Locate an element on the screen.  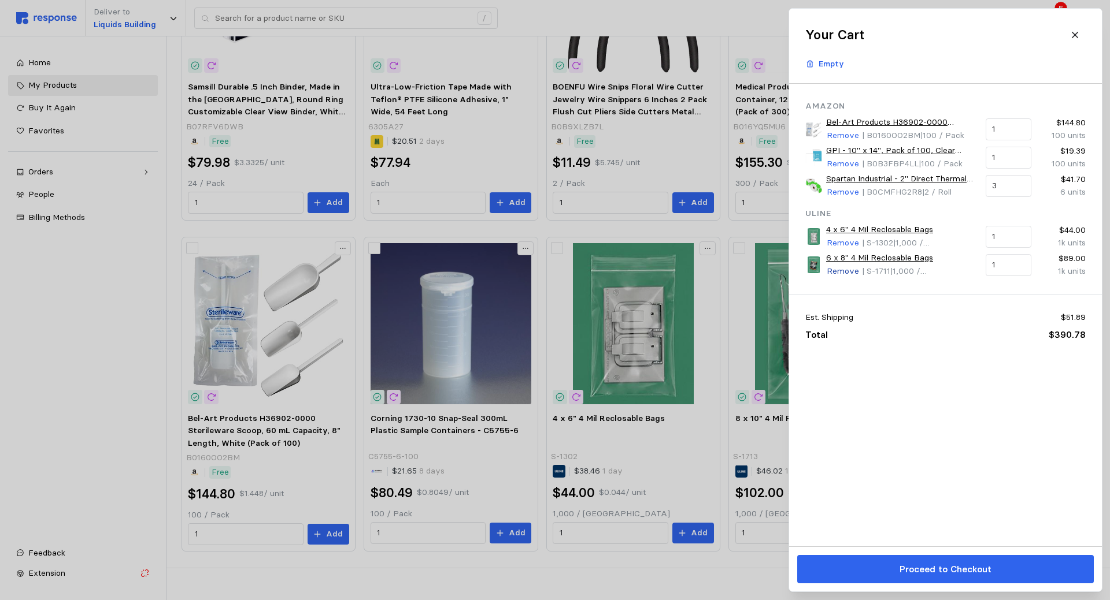
p: Total is located at coordinates (816, 335).